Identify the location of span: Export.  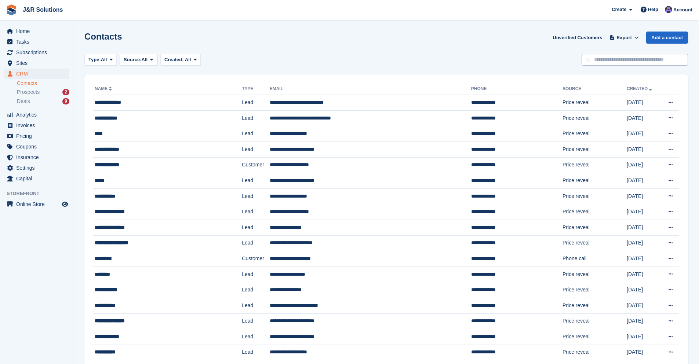
(624, 38).